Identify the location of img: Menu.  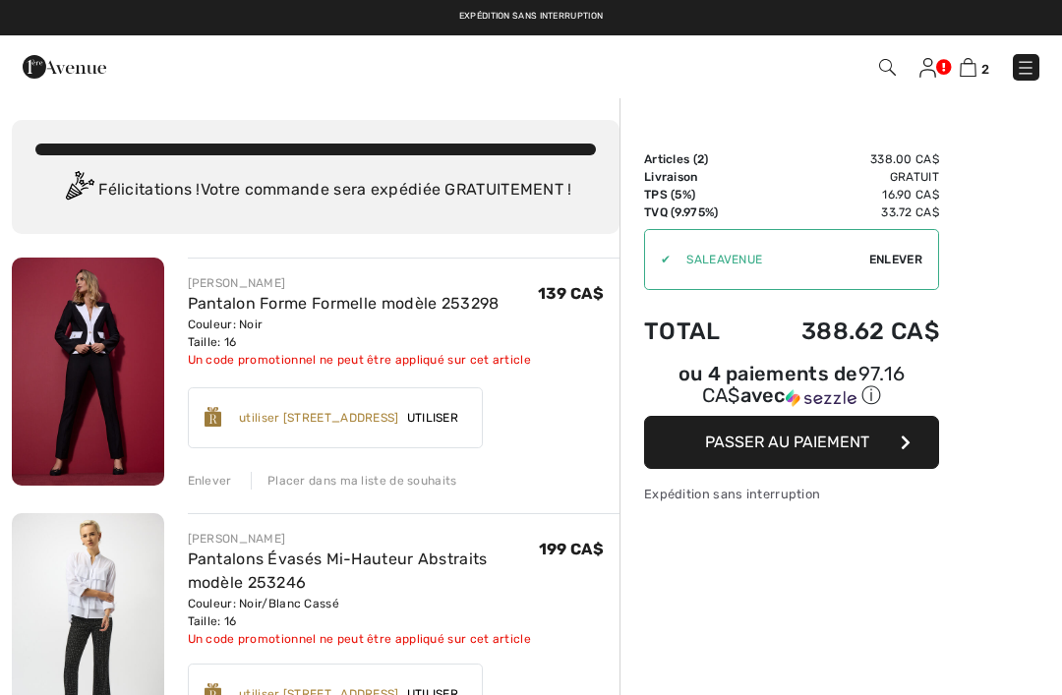
(1026, 68).